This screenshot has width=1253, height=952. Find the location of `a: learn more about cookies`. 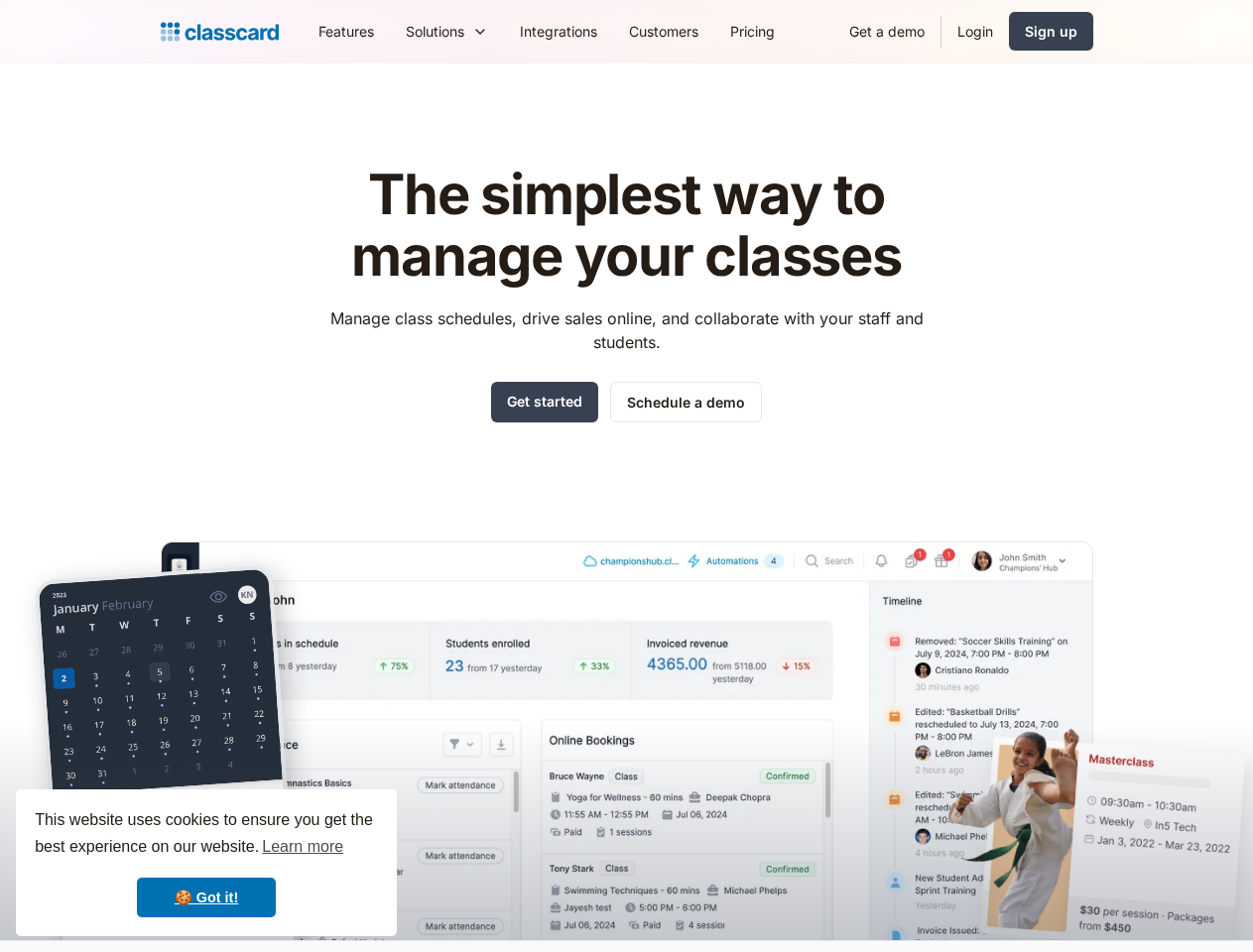

a: learn more about cookies is located at coordinates (303, 847).